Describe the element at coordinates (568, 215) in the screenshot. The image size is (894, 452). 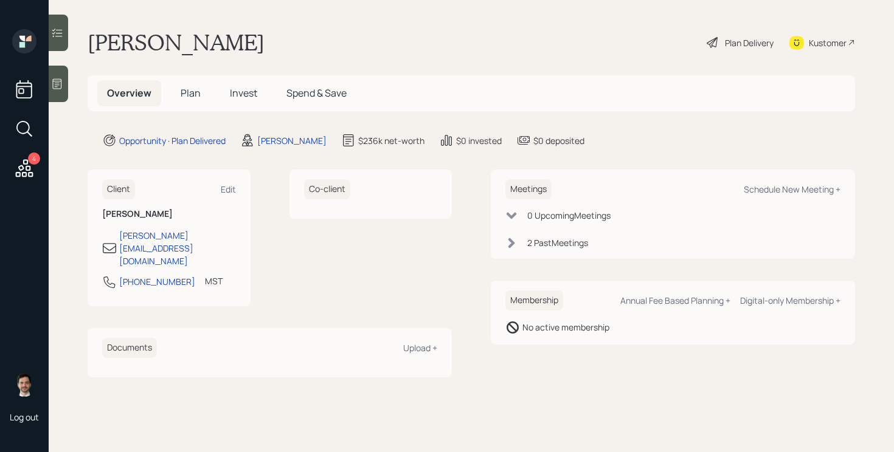
I see `div: 0 Upcoming Meeting s` at that location.